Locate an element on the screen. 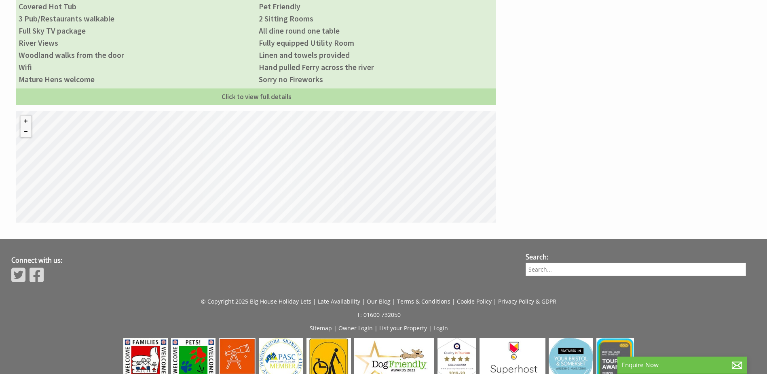 This screenshot has height=374, width=767. button: Zoom out is located at coordinates (26, 131).